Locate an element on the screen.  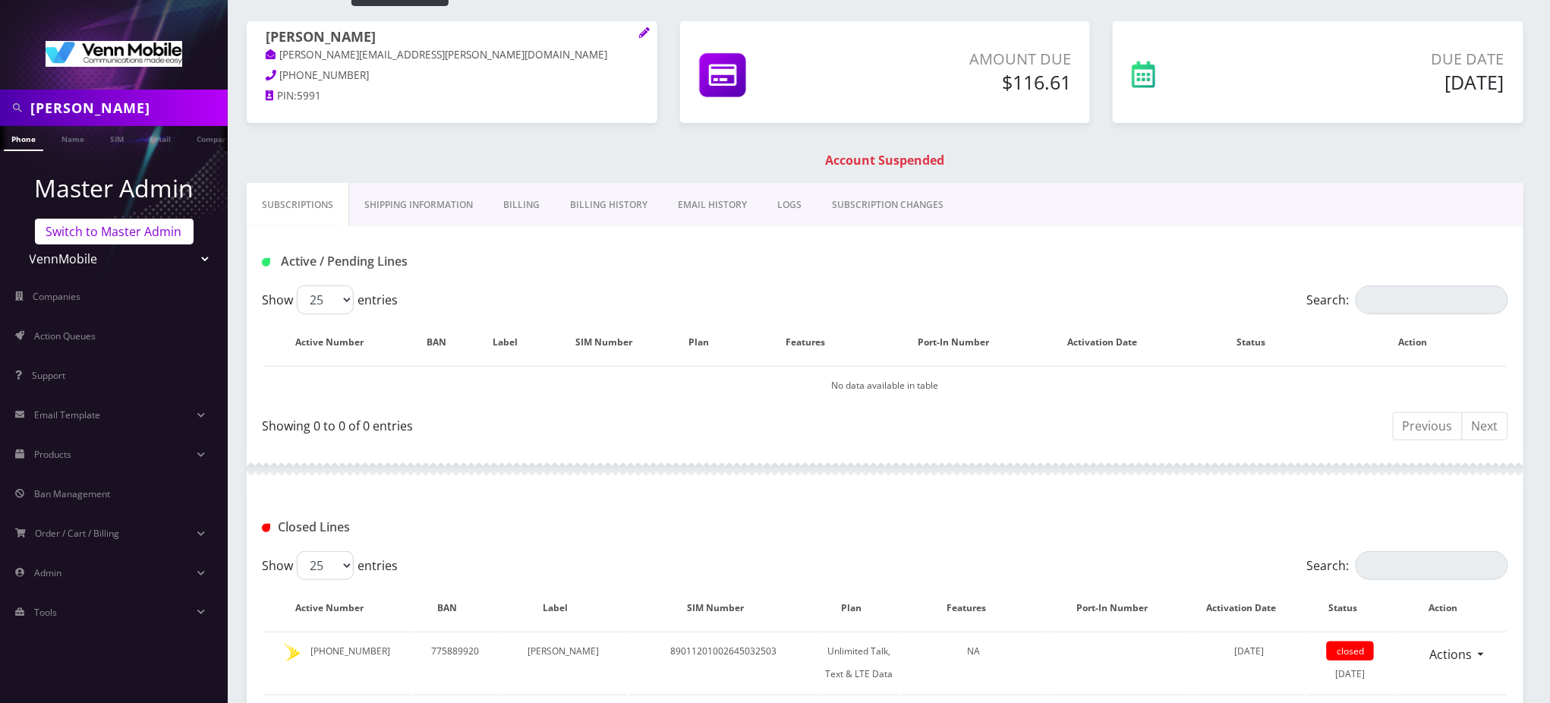
a: Billing is located at coordinates (521, 205).